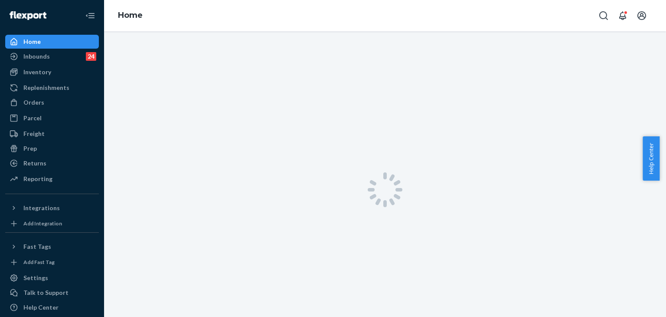  What do you see at coordinates (42, 208) in the screenshot?
I see `div: Integrations` at bounding box center [42, 208].